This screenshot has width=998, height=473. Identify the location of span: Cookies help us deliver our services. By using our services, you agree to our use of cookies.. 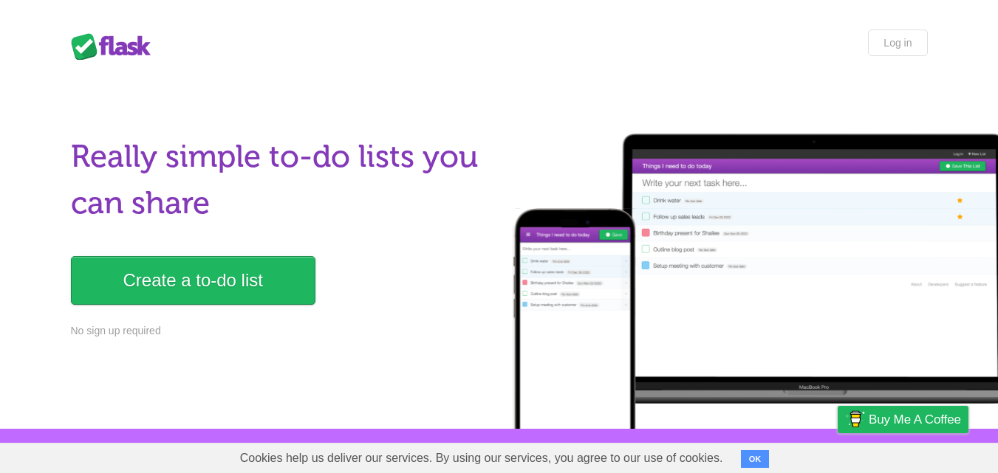
(482, 459).